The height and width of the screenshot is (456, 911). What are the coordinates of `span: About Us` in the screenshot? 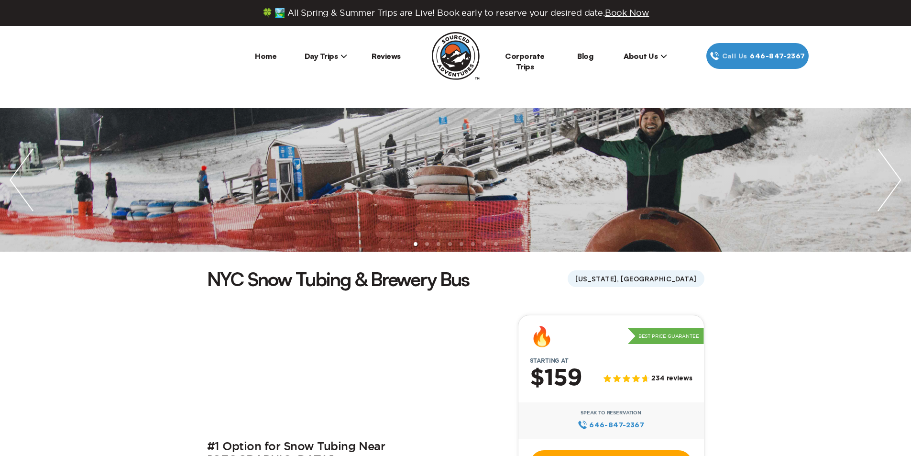 It's located at (645, 56).